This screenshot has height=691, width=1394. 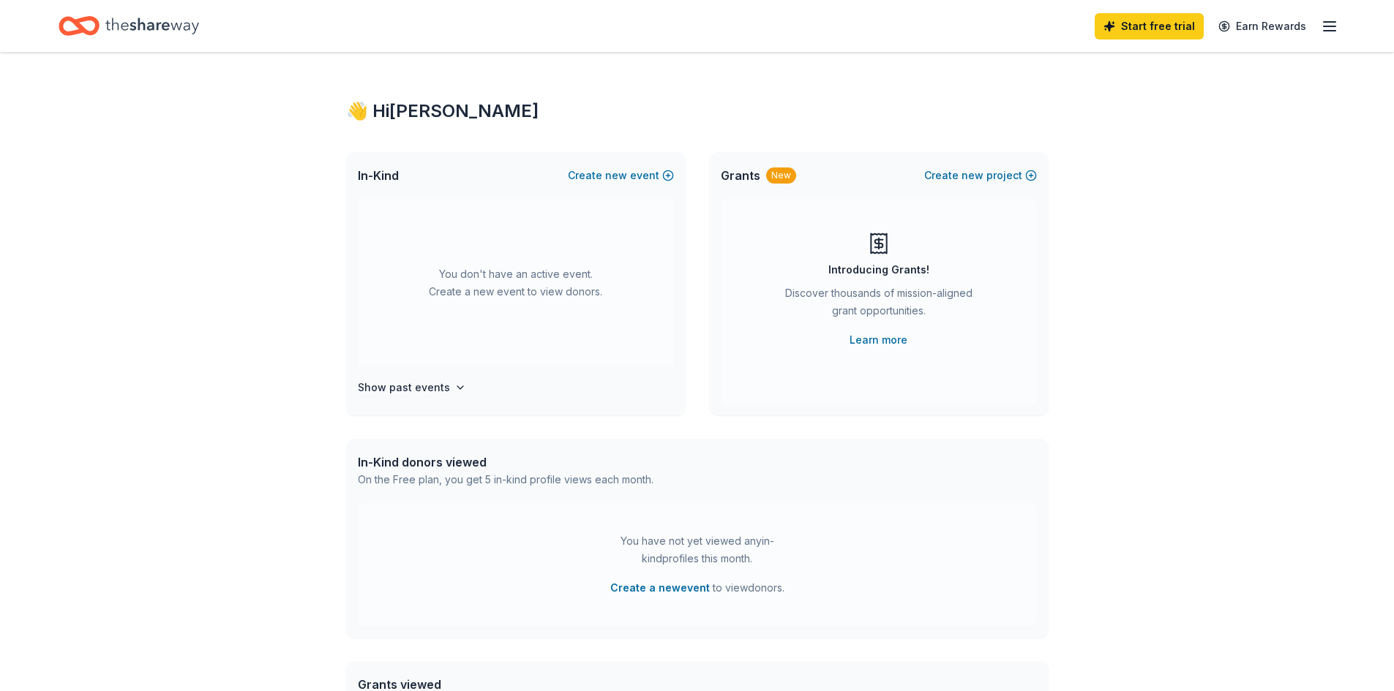 What do you see at coordinates (412, 388) in the screenshot?
I see `button: Show past events` at bounding box center [412, 388].